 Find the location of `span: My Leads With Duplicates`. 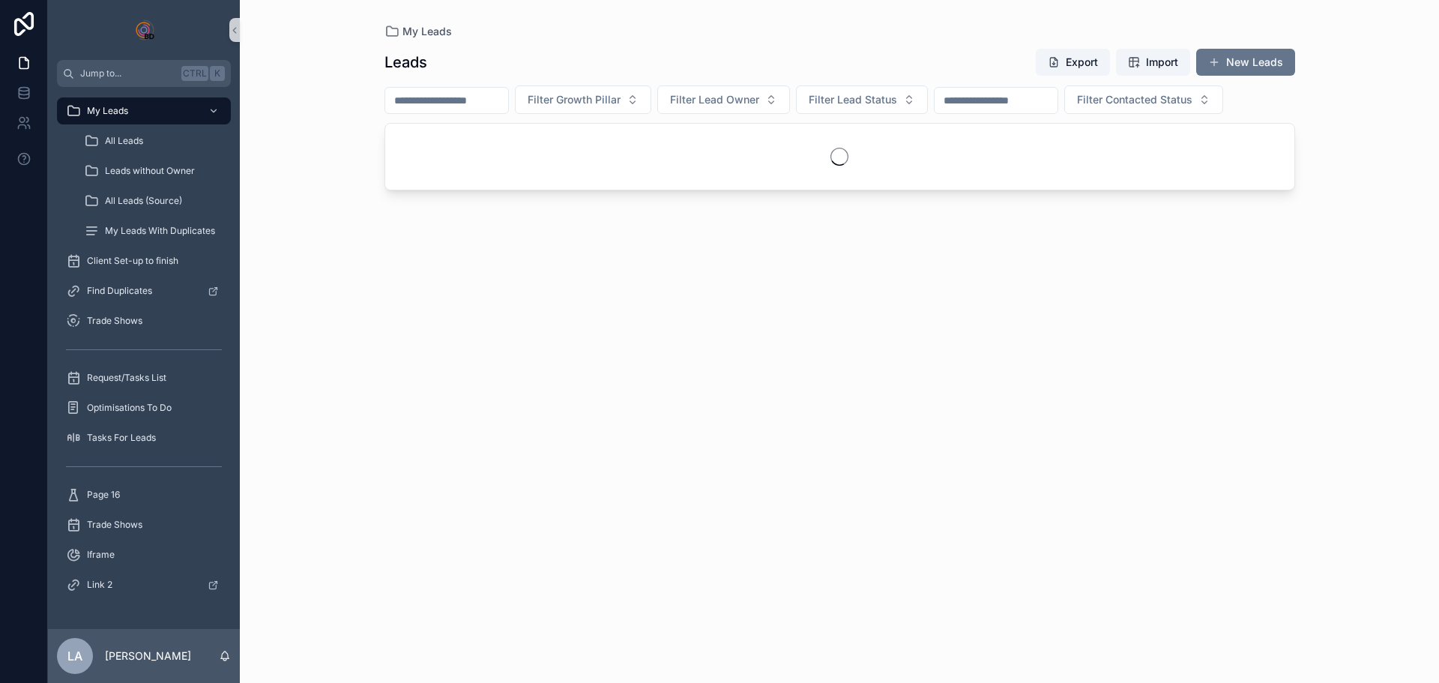

span: My Leads With Duplicates is located at coordinates (160, 231).